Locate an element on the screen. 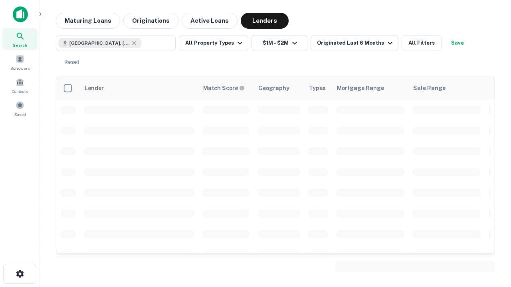 Image resolution: width=511 pixels, height=287 pixels. div: Sale Range is located at coordinates (429, 88).